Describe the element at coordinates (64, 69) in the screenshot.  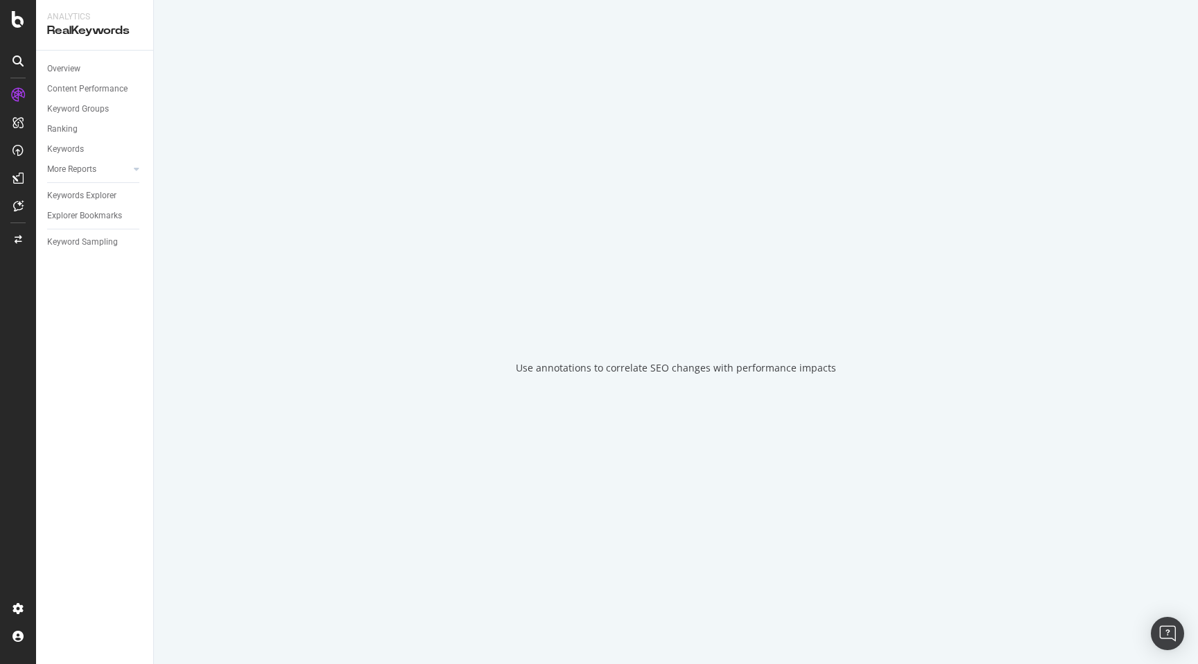
I see `div: Overview` at that location.